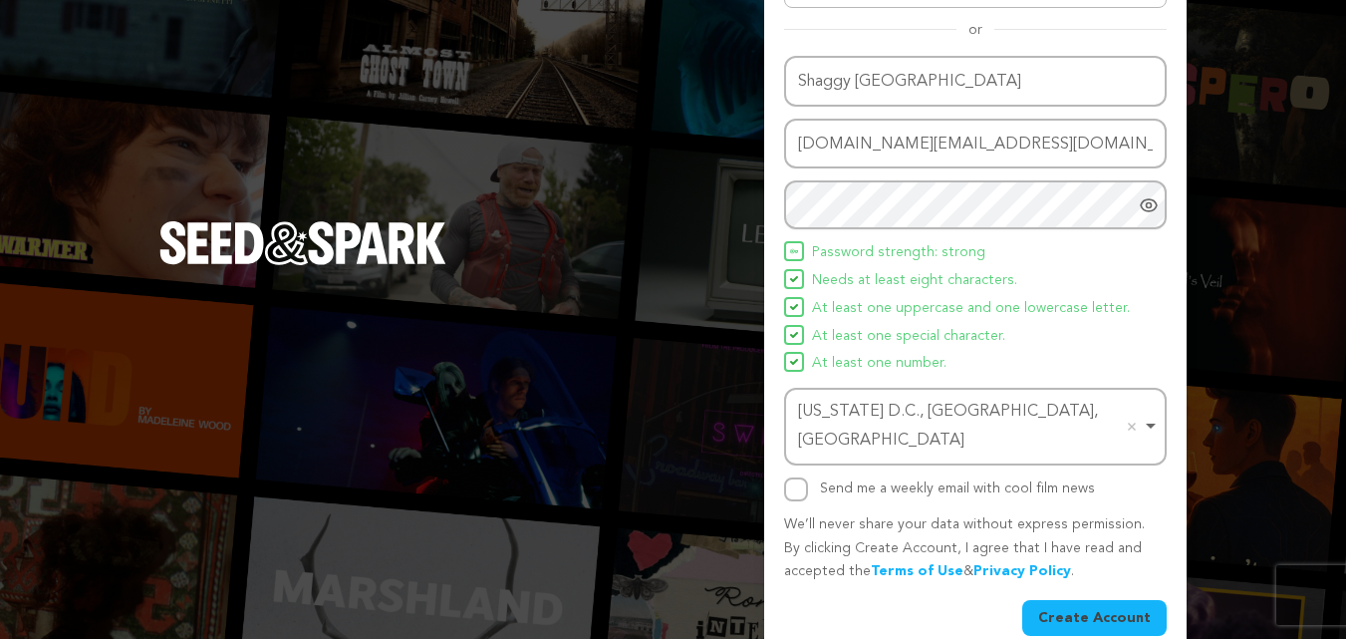  I want to click on input: Name, so click(976, 81).